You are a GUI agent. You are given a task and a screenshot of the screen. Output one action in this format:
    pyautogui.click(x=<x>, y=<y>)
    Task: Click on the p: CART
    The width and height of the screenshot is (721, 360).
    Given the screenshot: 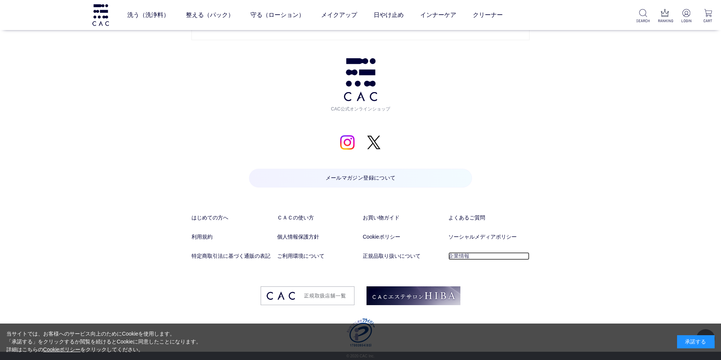 What is the action you would take?
    pyautogui.click(x=708, y=21)
    